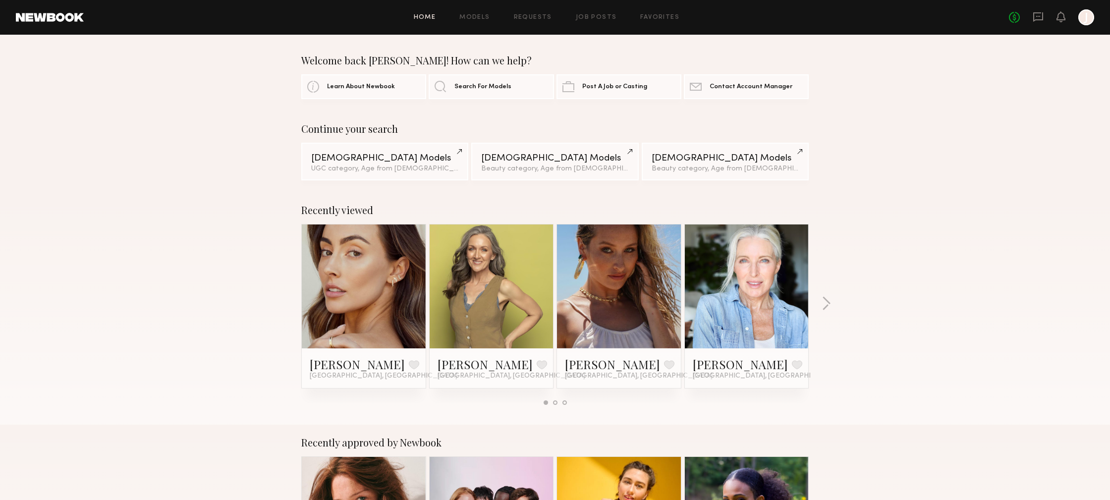  What do you see at coordinates (533, 17) in the screenshot?
I see `a: Requests` at bounding box center [533, 17].